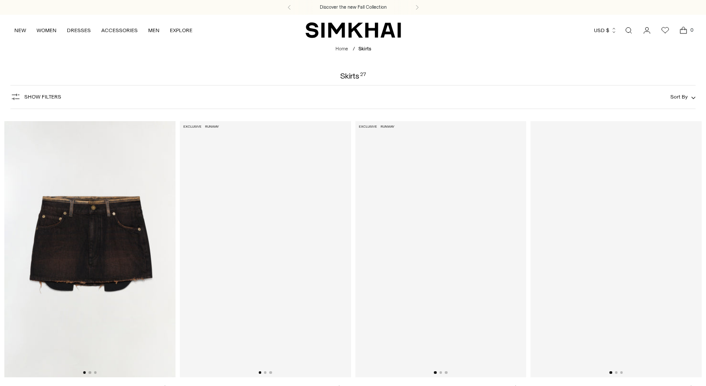 This screenshot has height=386, width=706. I want to click on a: Discover the new Fall Collection, so click(353, 7).